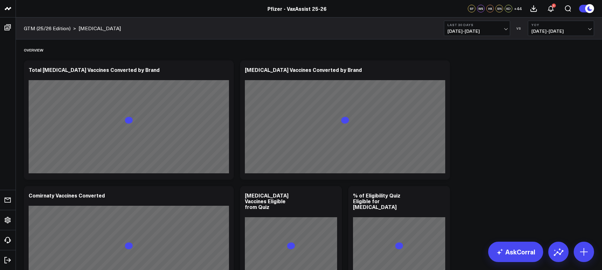 This screenshot has height=270, width=602. I want to click on div: 2, so click(553, 5).